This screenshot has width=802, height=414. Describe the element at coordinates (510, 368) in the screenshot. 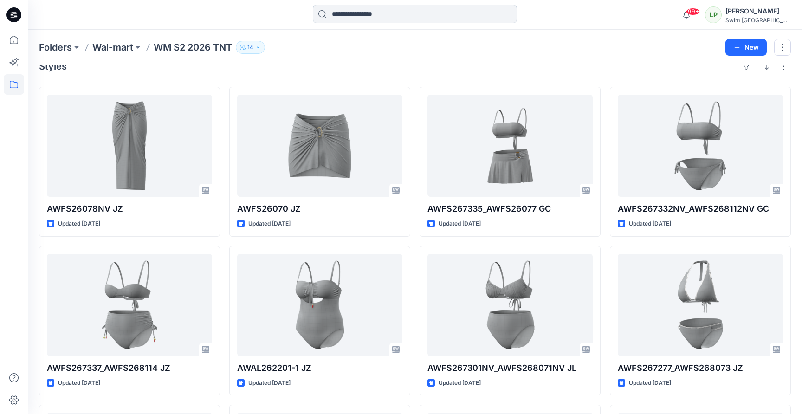

I see `p: AWFS267301NV_AWFS268071NV JL` at that location.